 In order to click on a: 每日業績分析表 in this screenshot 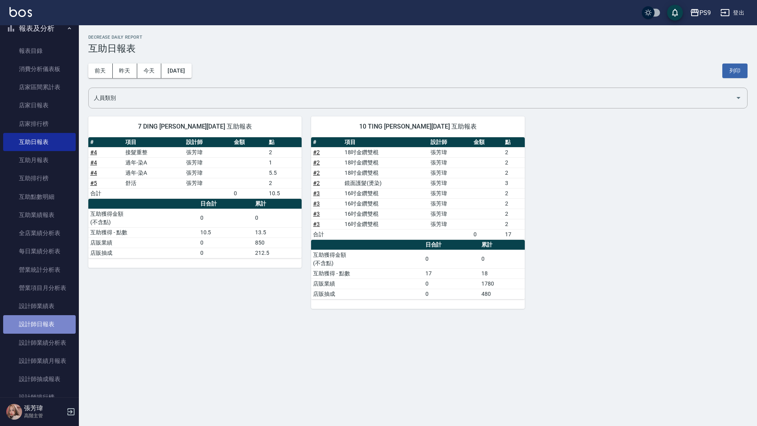, I will do `click(39, 251)`.